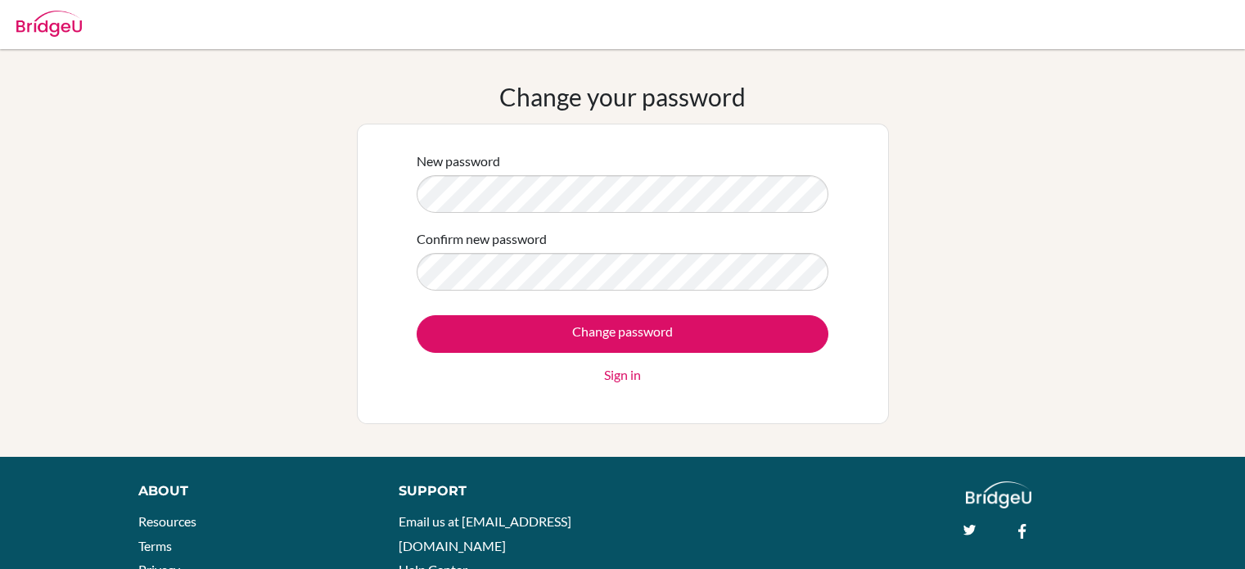 This screenshot has height=569, width=1245. I want to click on a: Resources, so click(167, 521).